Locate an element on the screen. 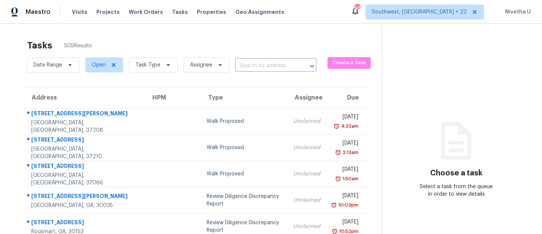 This screenshot has width=542, height=234. th: Due is located at coordinates (348, 98).